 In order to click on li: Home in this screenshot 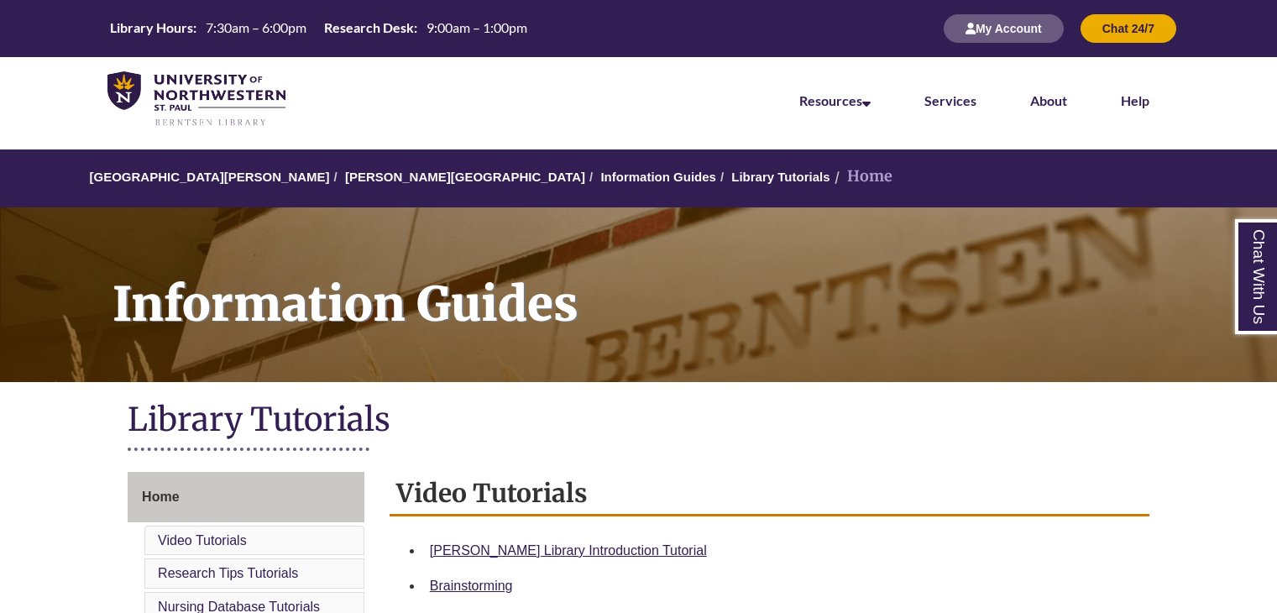, I will do `click(861, 176)`.